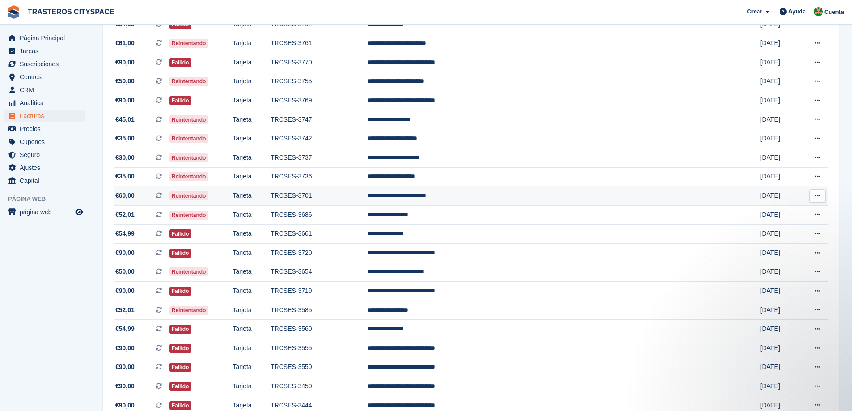 The height and width of the screenshot is (411, 852). What do you see at coordinates (47, 155) in the screenshot?
I see `span: Seguro` at bounding box center [47, 155].